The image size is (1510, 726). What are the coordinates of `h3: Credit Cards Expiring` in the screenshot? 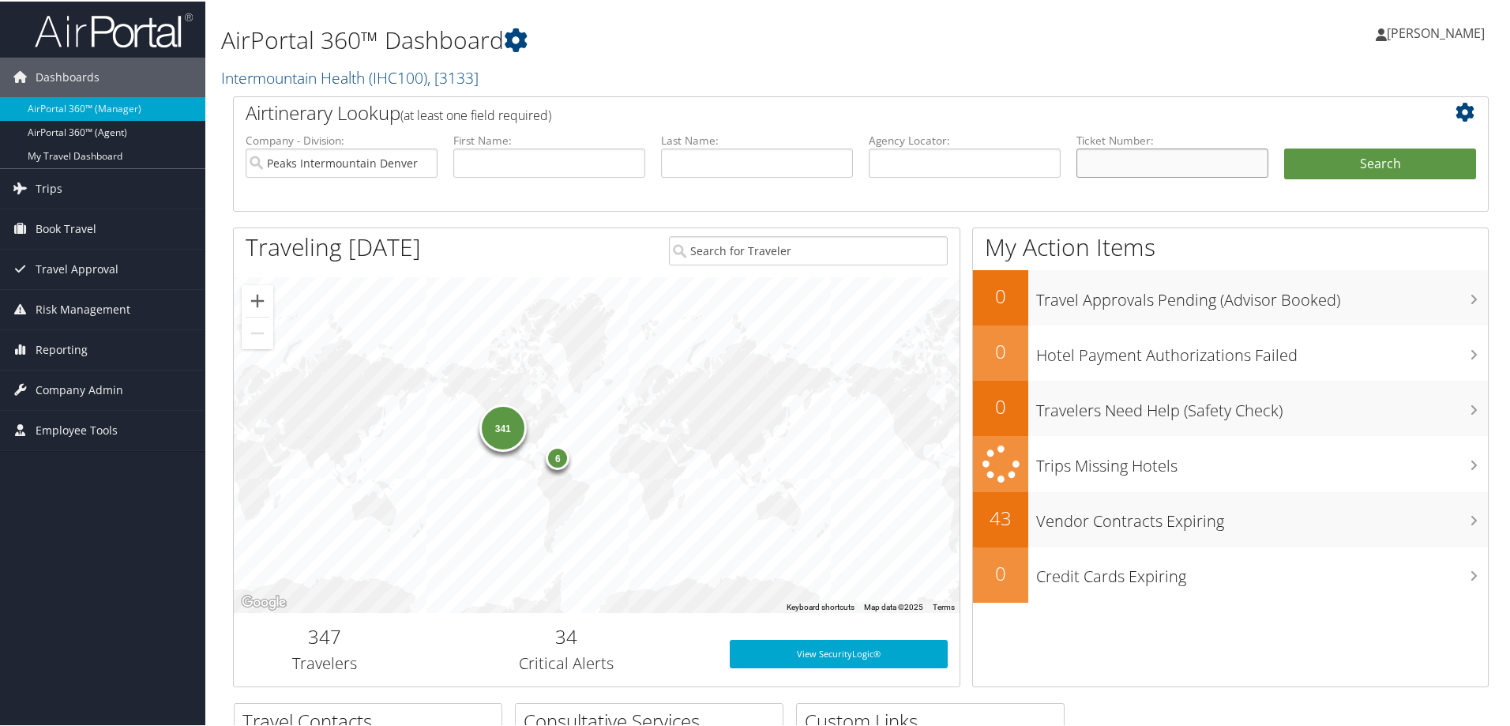 It's located at (1262, 571).